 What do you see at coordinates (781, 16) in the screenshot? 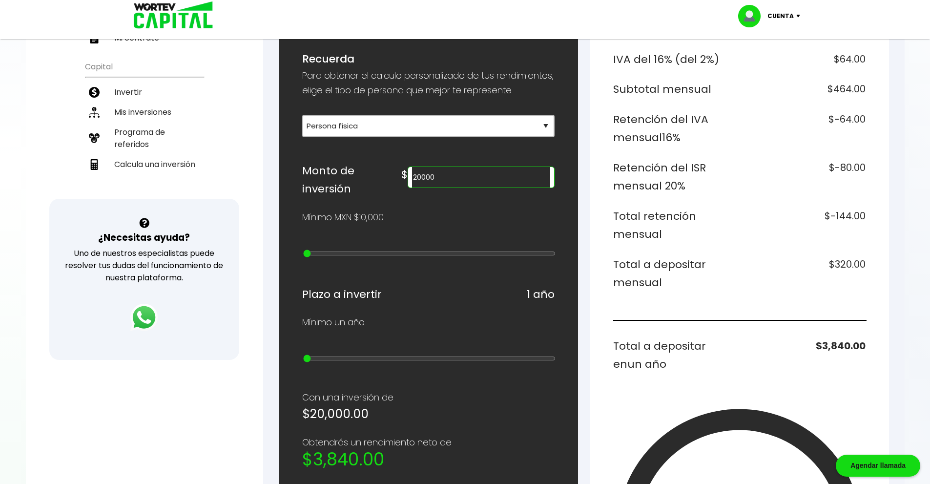
I see `p: Cuenta` at bounding box center [781, 16].